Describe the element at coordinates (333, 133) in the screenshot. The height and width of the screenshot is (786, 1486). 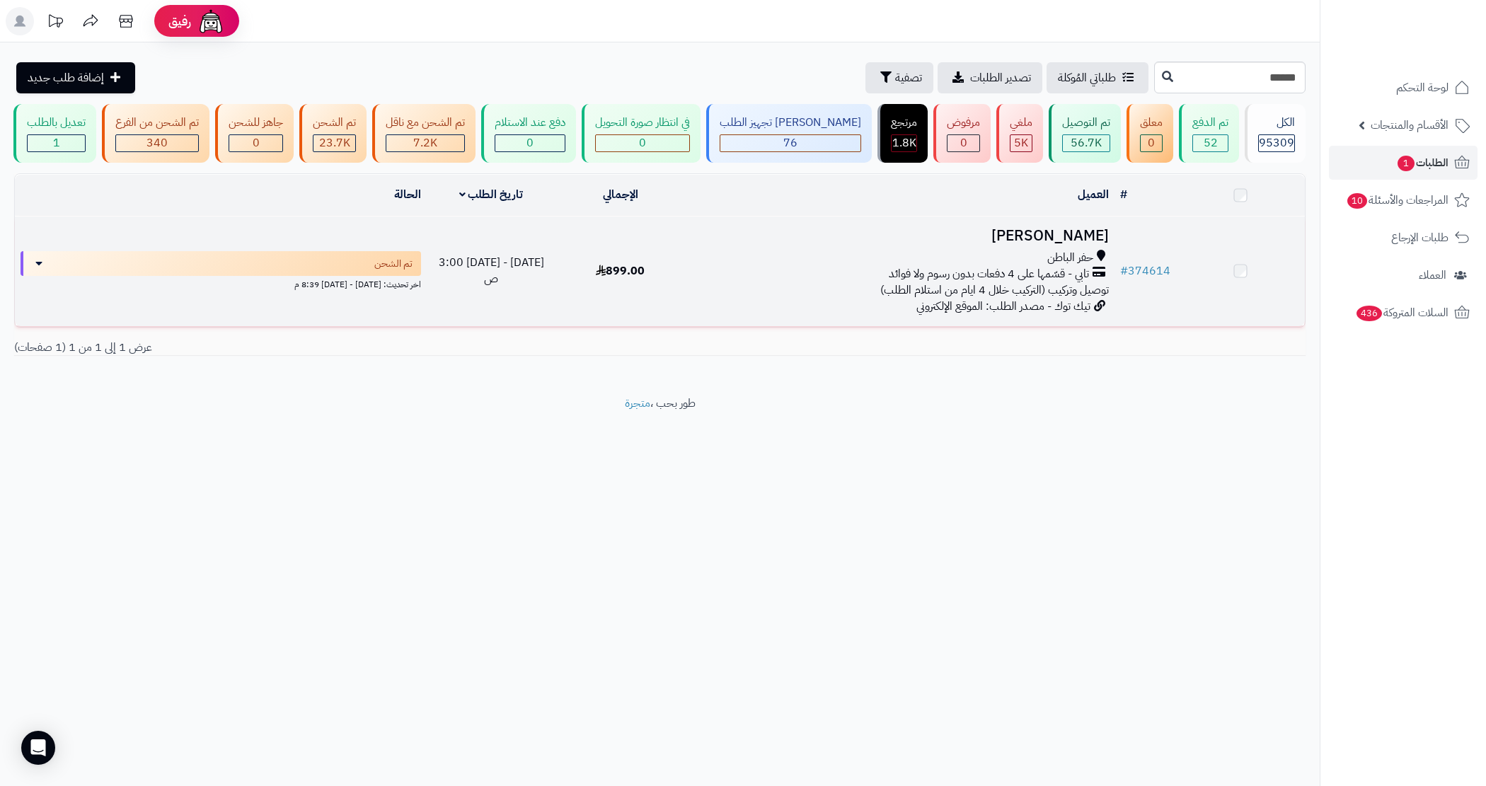
I see `a: تم الشحن 23.7K` at that location.